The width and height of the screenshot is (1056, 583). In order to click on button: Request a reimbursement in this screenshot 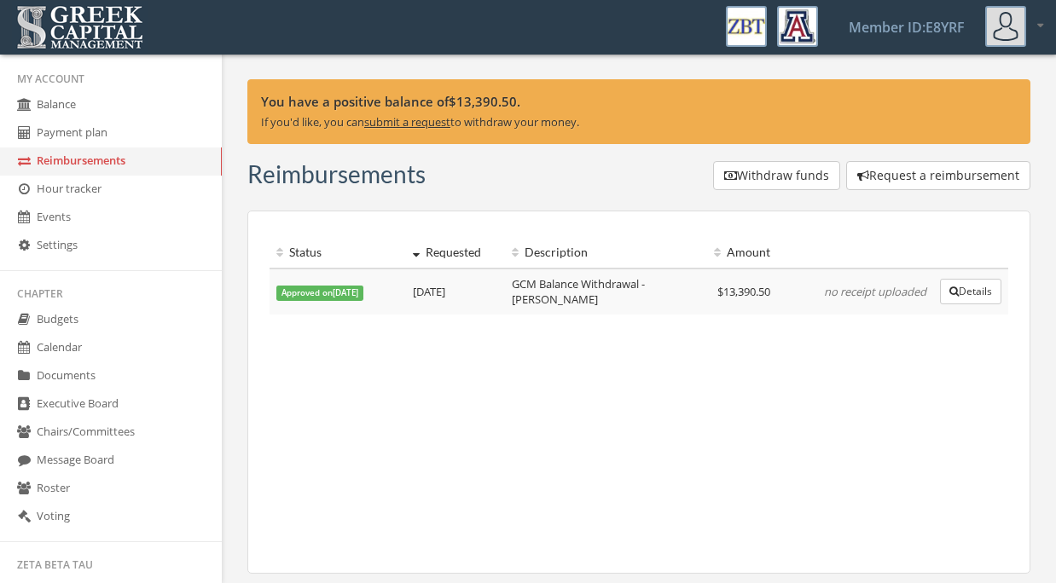, I will do `click(938, 176)`.